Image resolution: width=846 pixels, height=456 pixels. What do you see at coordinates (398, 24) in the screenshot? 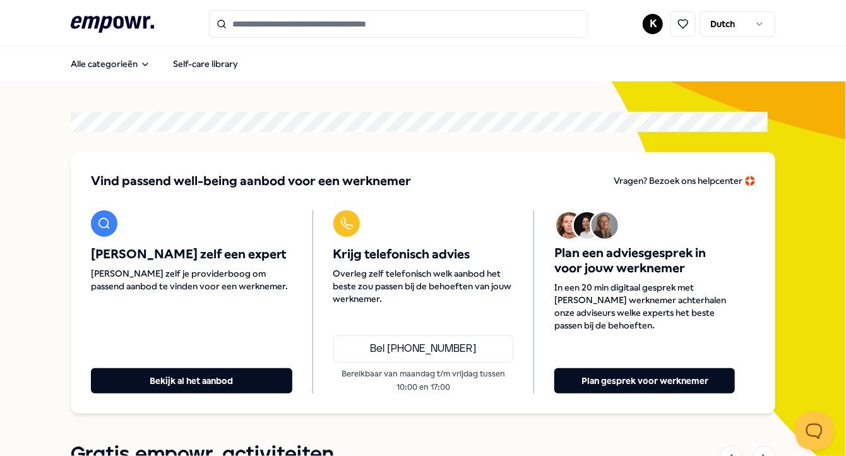
I see `input: Search for products, categories or subcategories` at bounding box center [398, 24].